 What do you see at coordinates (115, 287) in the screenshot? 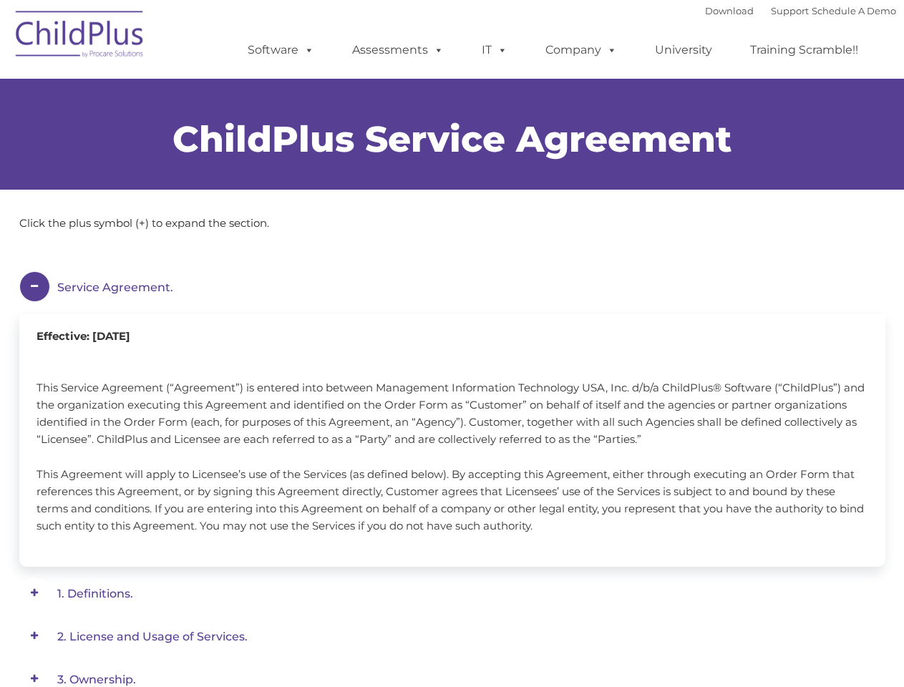
I see `span: Service Agreement.` at bounding box center [115, 287].